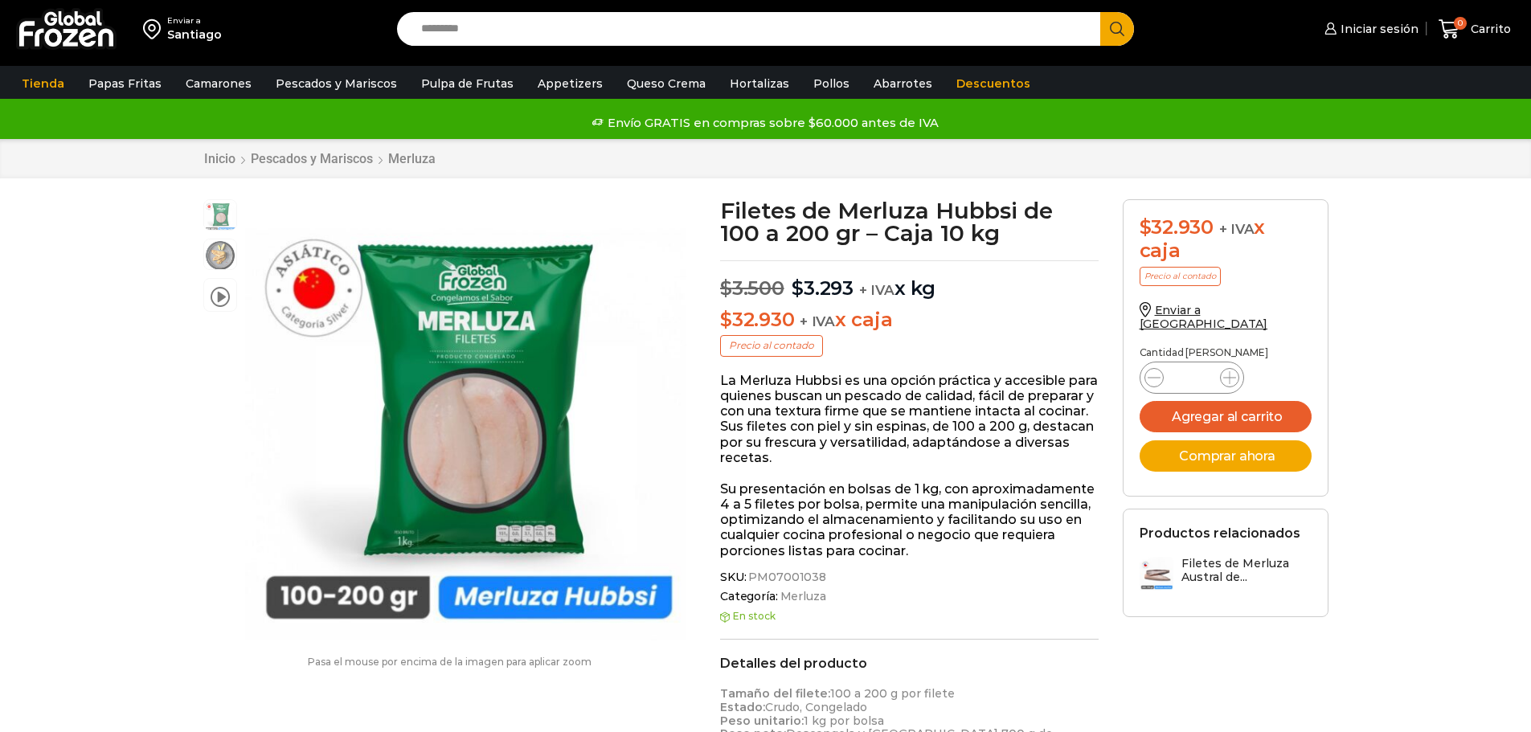 The height and width of the screenshot is (732, 1531). What do you see at coordinates (1117, 29) in the screenshot?
I see `button: Search button` at bounding box center [1117, 29].